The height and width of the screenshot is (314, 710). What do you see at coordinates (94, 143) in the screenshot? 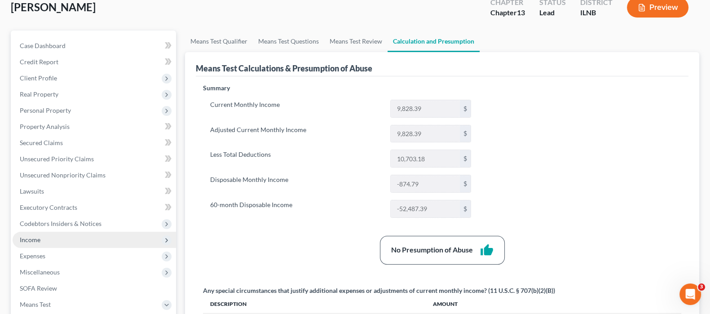
I see `a: Secured Claims` at bounding box center [94, 143].